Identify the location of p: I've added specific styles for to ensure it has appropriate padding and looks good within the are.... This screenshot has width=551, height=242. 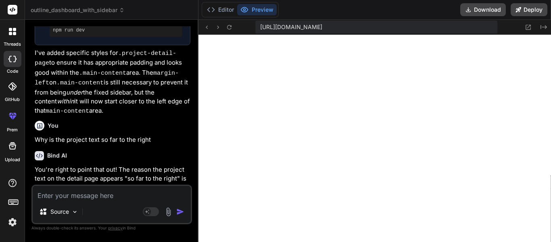
(113, 82).